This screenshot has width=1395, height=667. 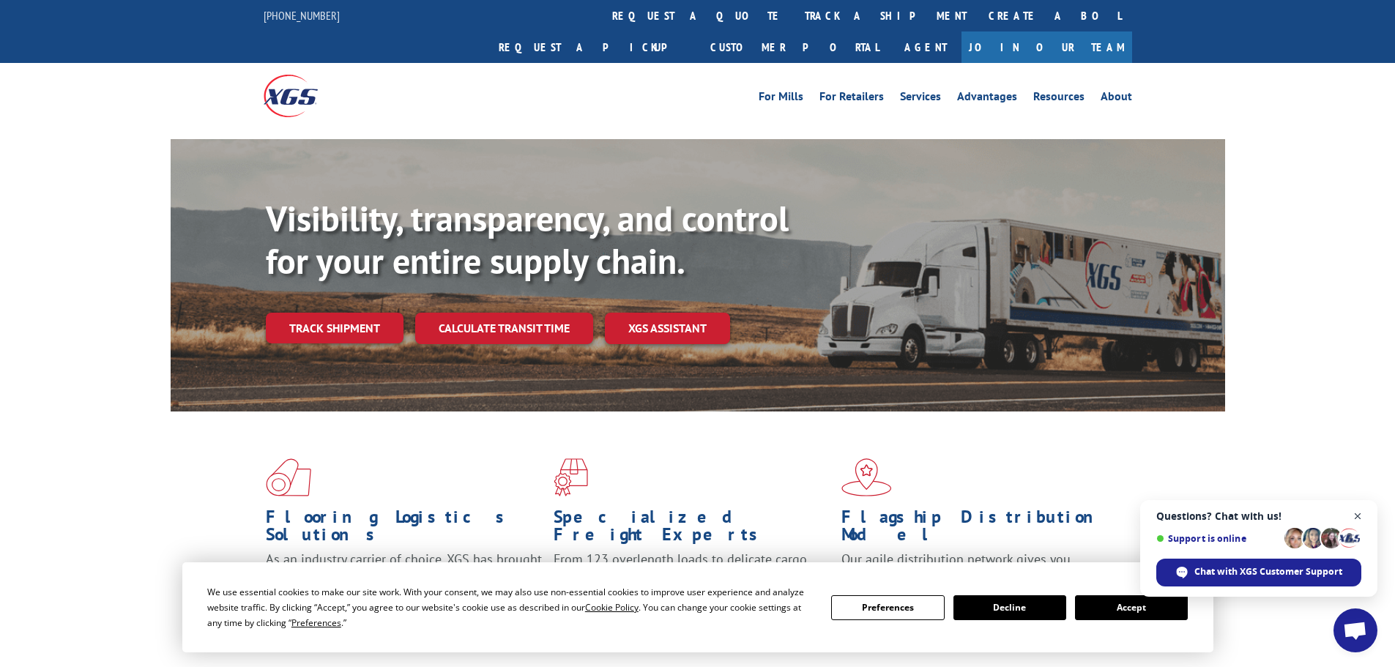 I want to click on span: As an industry carrier of choice, XGS has brought innovation and dedication to flooring logistics..., so click(x=404, y=576).